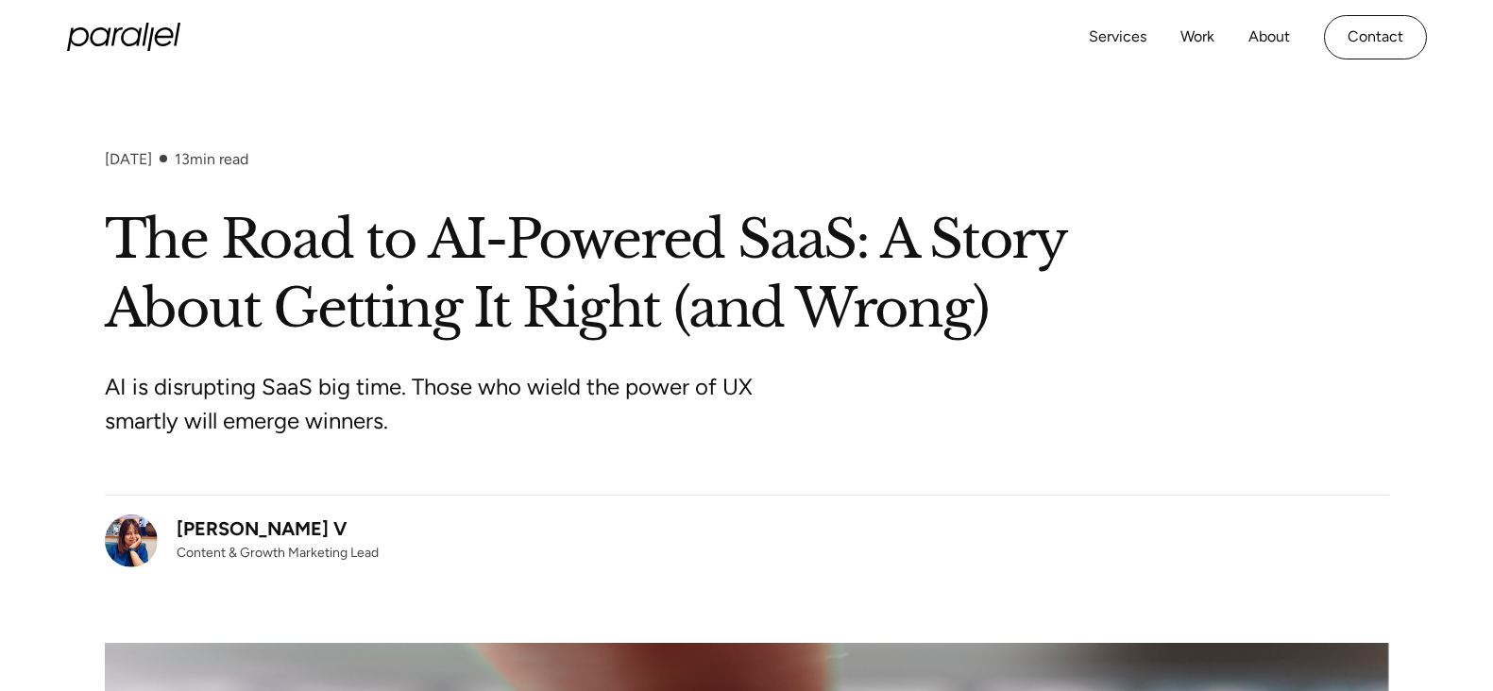 Image resolution: width=1493 pixels, height=691 pixels. Describe the element at coordinates (459, 404) in the screenshot. I see `p: AI is disrupting SaaS big time. Those who wield the power of UX smartly will emerge winners.` at that location.